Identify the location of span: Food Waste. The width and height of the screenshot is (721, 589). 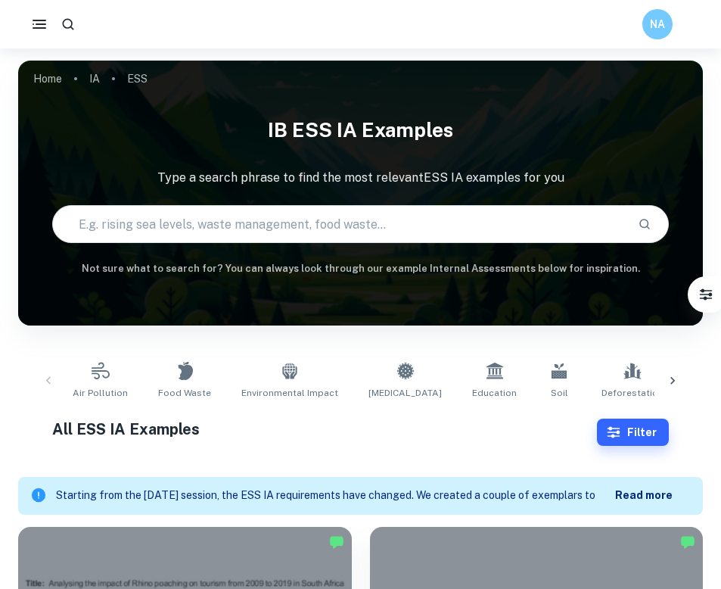
(185, 393).